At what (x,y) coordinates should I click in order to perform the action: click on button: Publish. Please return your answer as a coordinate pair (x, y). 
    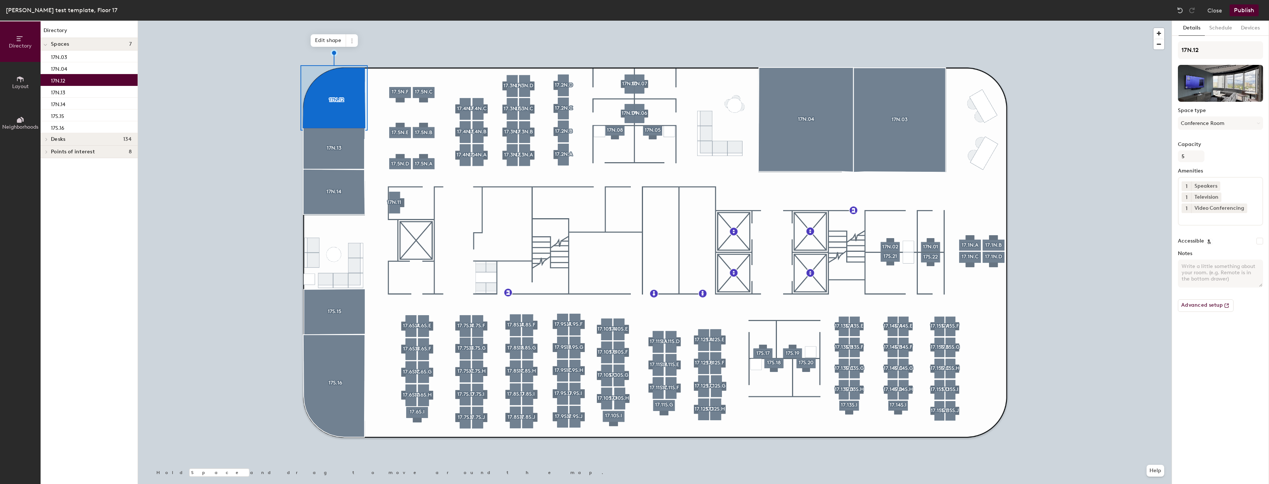
    Looking at the image, I should click on (1244, 10).